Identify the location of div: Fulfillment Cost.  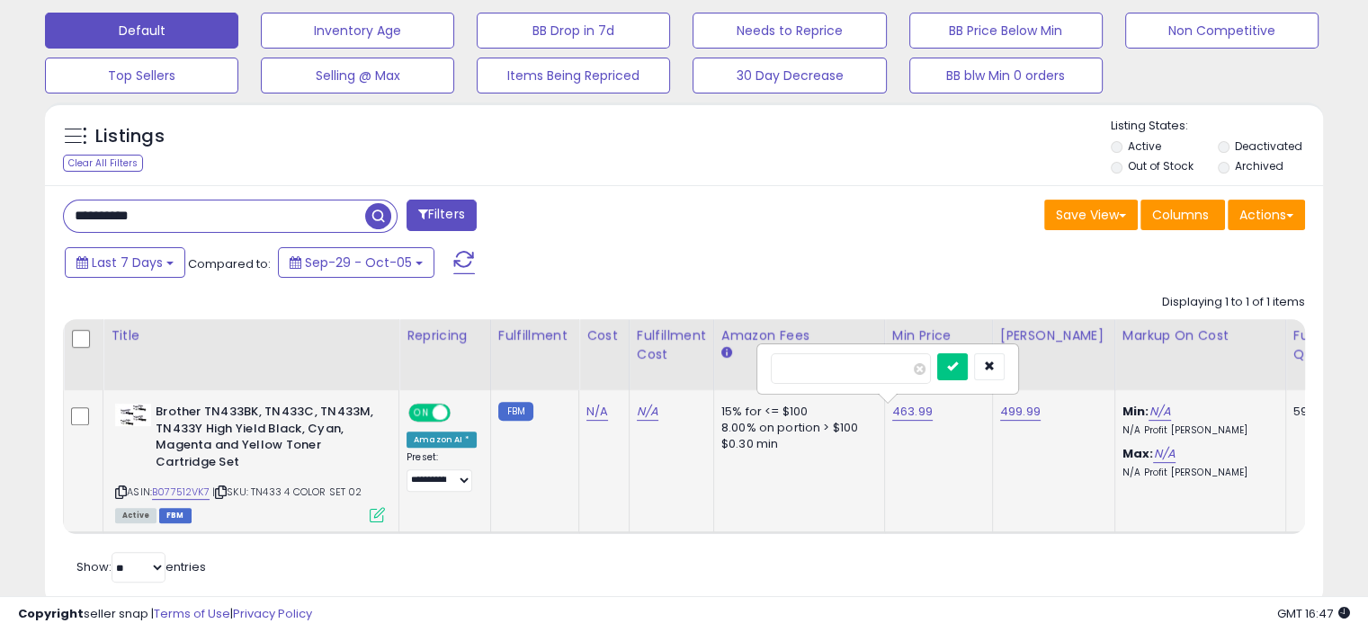
(671, 345).